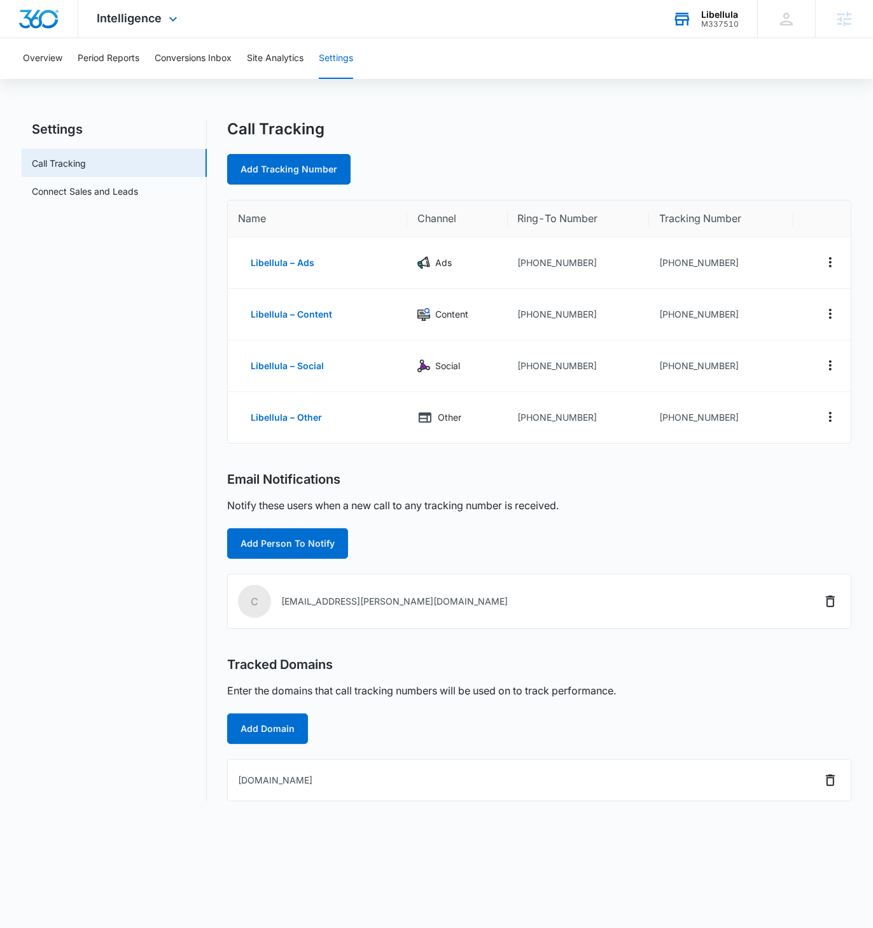 Image resolution: width=873 pixels, height=928 pixels. Describe the element at coordinates (447, 366) in the screenshot. I see `p: Social` at that location.